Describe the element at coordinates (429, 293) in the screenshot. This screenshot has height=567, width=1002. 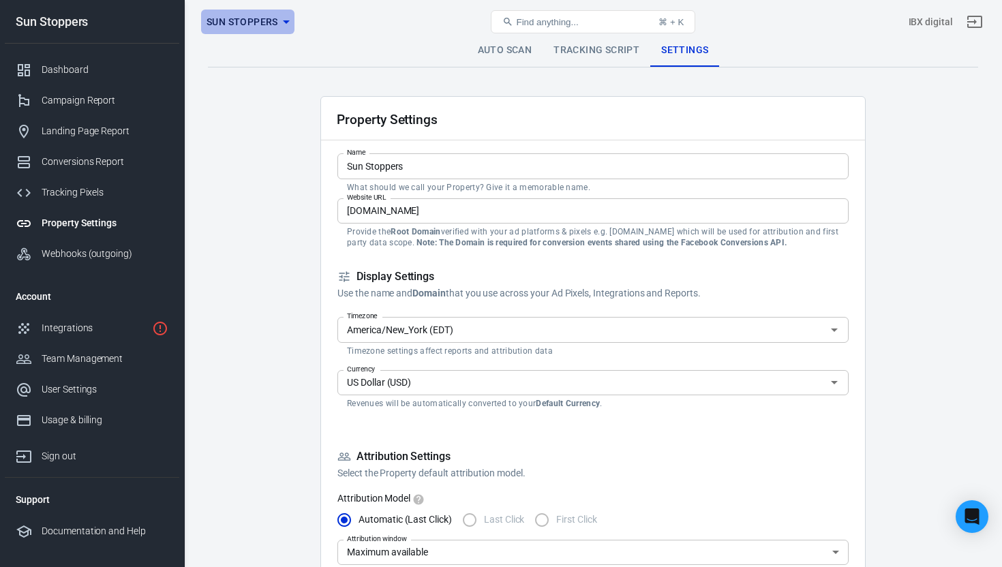
I see `strong: Domain` at that location.